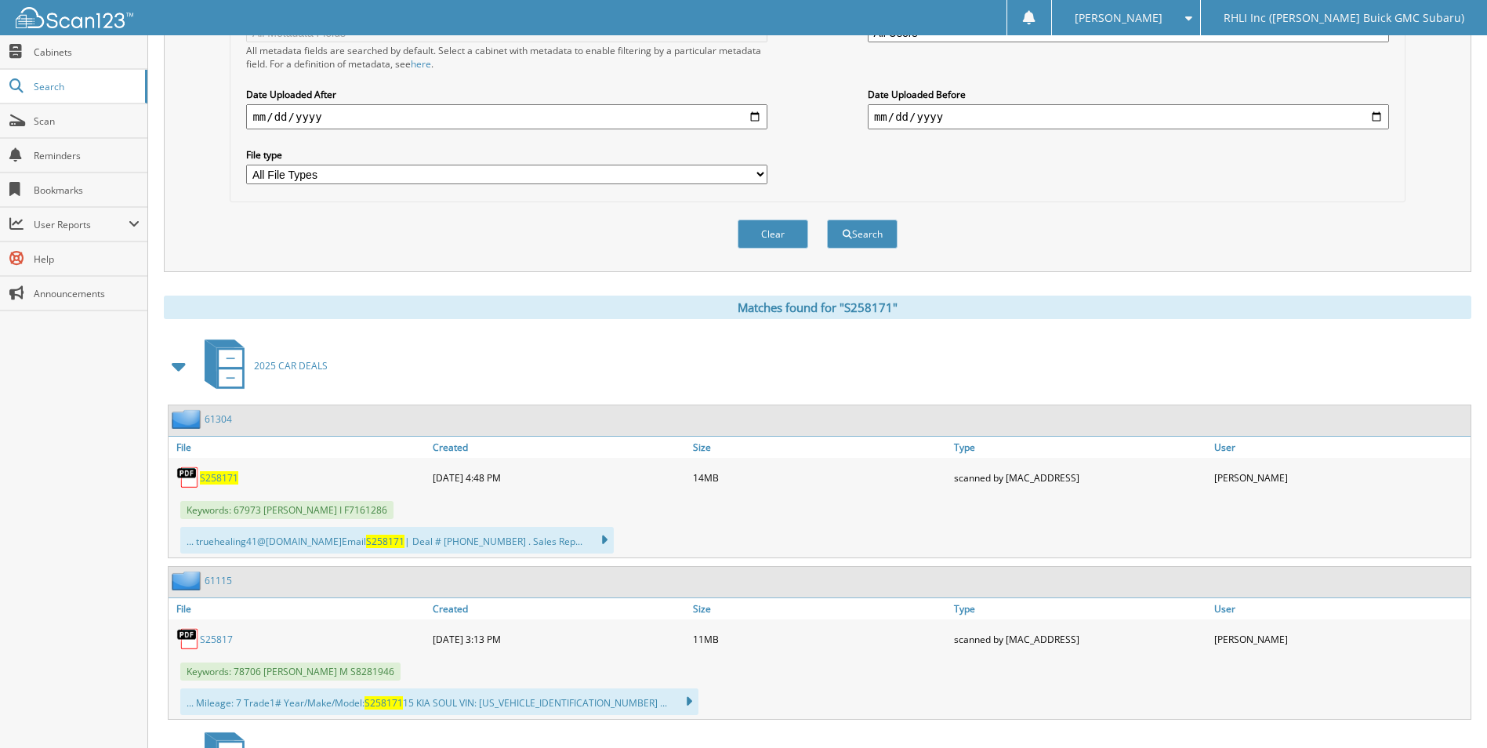 This screenshot has width=1487, height=748. What do you see at coordinates (1128, 94) in the screenshot?
I see `label: Date Uploaded Before` at bounding box center [1128, 94].